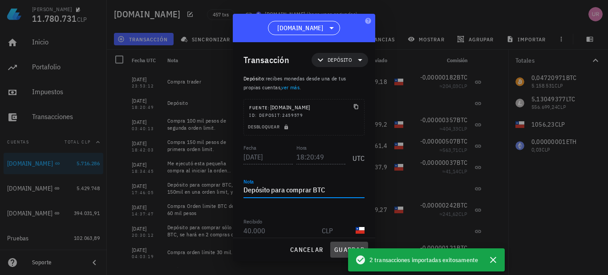  Describe the element at coordinates (423, 260) in the screenshot. I see `span: 2 transacciones importadas exitosamente` at that location.